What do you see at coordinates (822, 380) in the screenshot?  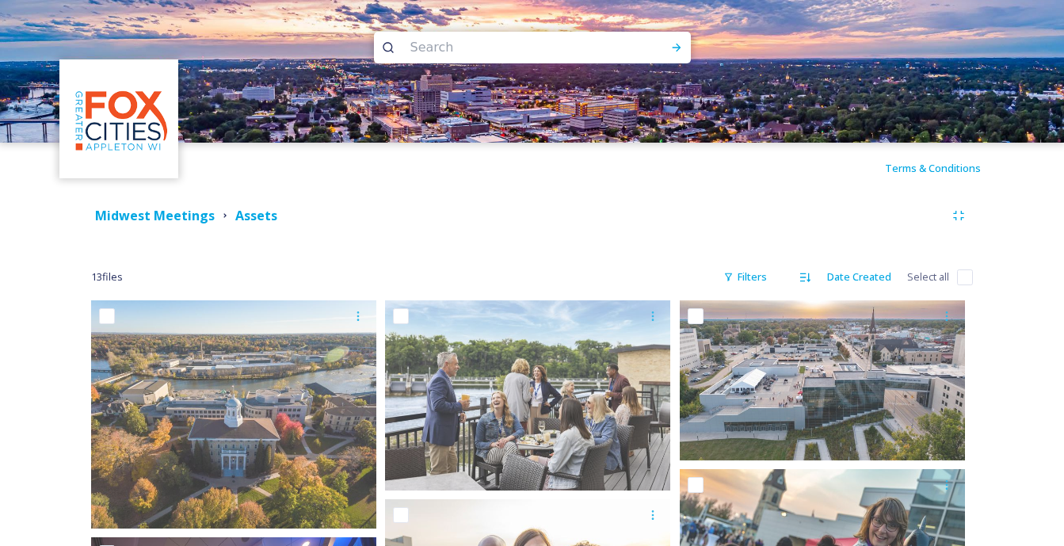 I see `img: UMCVB Conference 2025 (52).jpg` at bounding box center [822, 380].